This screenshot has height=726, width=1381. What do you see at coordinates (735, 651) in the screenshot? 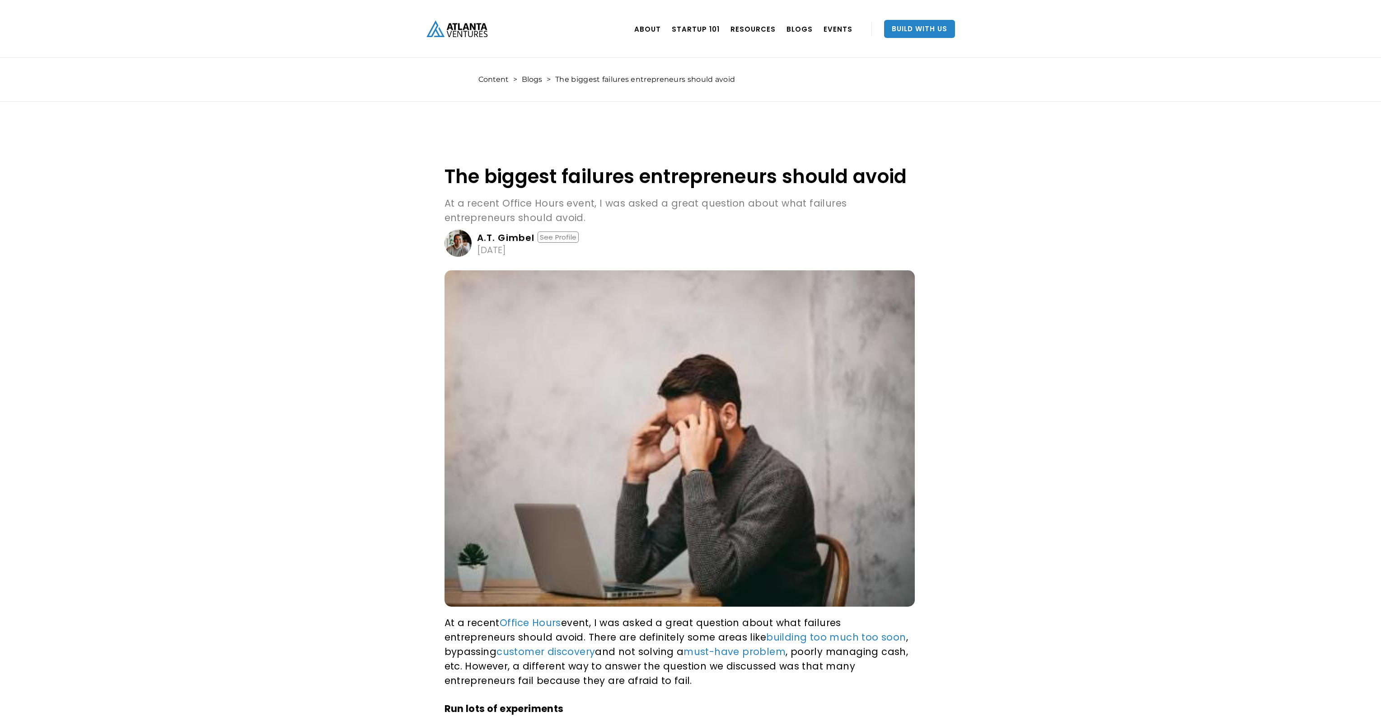
I see `a: must-have problem` at bounding box center [735, 651].